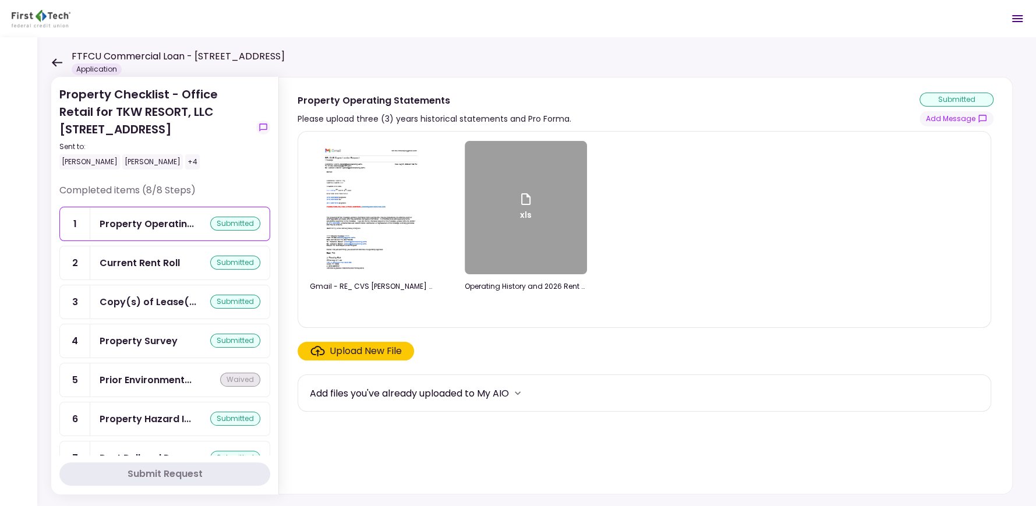 The width and height of the screenshot is (1036, 506). Describe the element at coordinates (75, 341) in the screenshot. I see `div: 4` at that location.